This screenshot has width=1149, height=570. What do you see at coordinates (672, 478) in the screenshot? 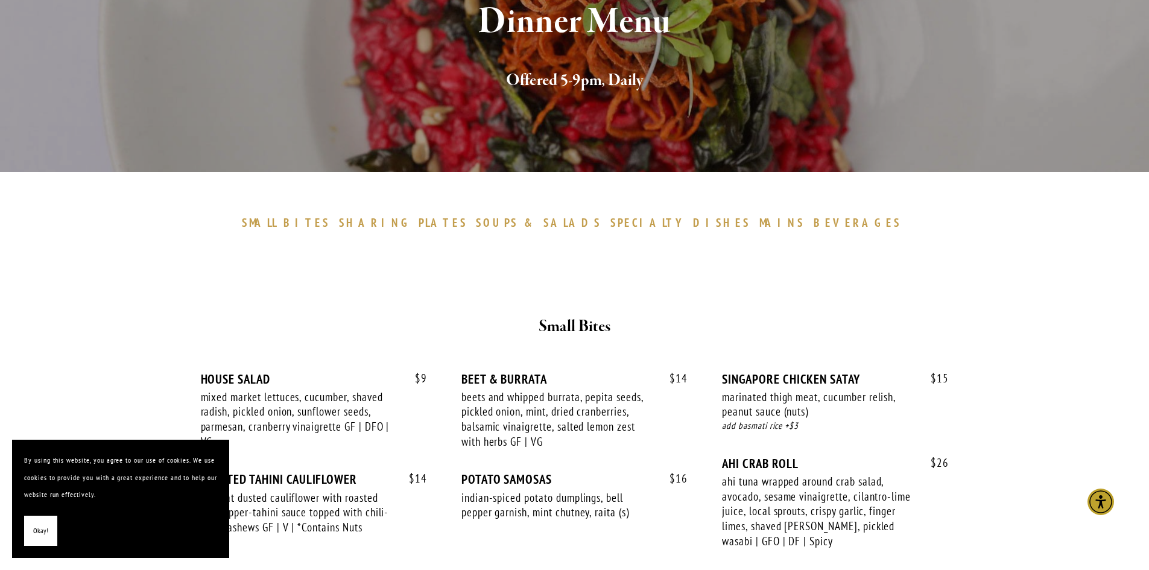
I see `span: 16` at bounding box center [672, 478].